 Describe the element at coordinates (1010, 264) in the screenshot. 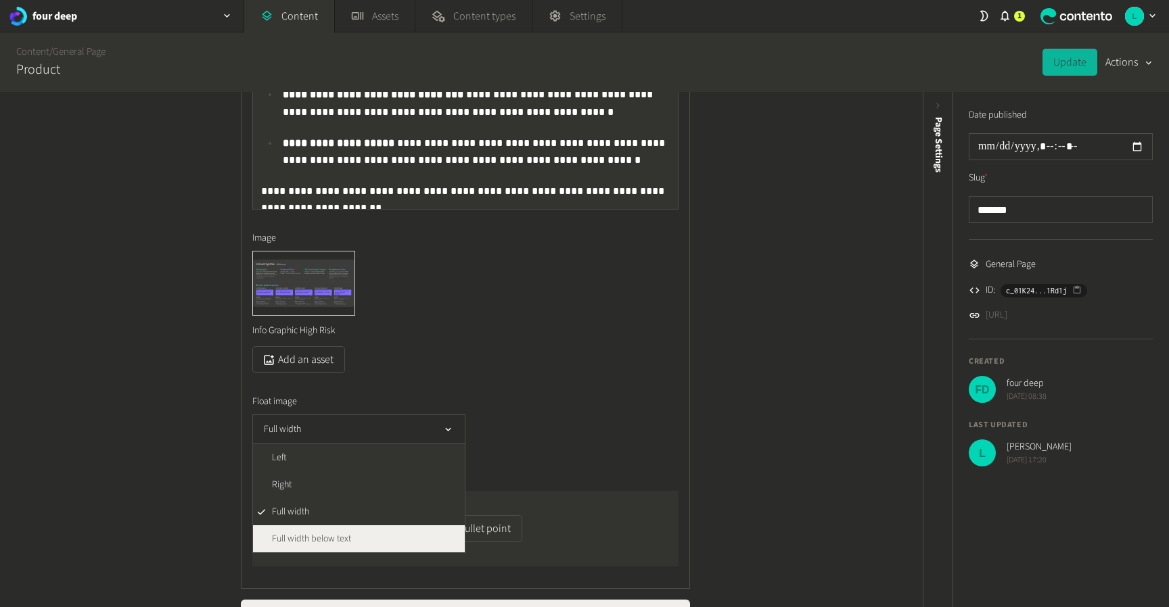

I see `span: General Page` at that location.